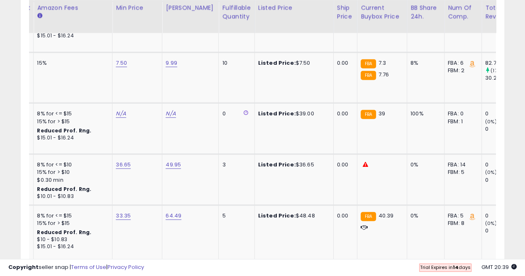  What do you see at coordinates (424, 63) in the screenshot?
I see `div: 8%` at bounding box center [424, 63].